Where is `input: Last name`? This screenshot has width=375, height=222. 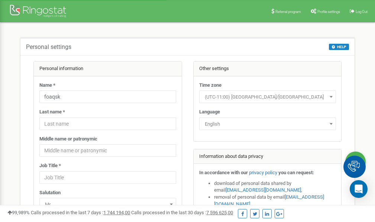 input: Last name is located at coordinates (108, 124).